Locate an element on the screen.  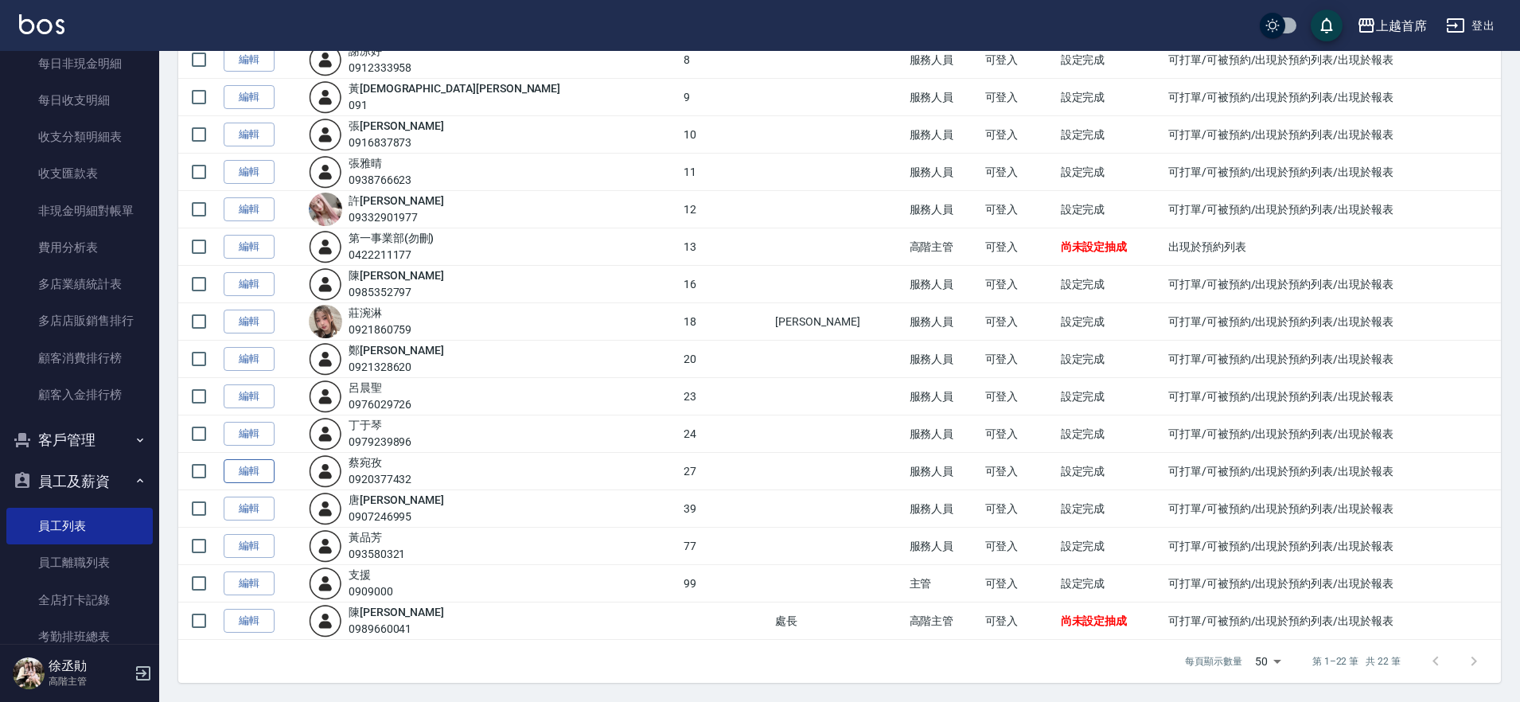
td: 12 is located at coordinates (725, 209).